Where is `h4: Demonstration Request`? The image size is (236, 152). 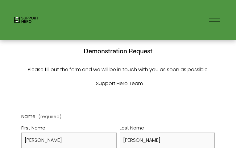
h4: Demonstration Request is located at coordinates (118, 51).